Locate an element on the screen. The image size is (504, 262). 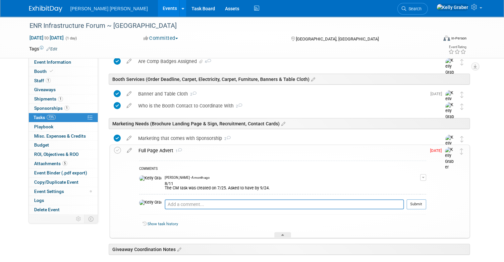
img: ExhibitDay is located at coordinates (46, 9).